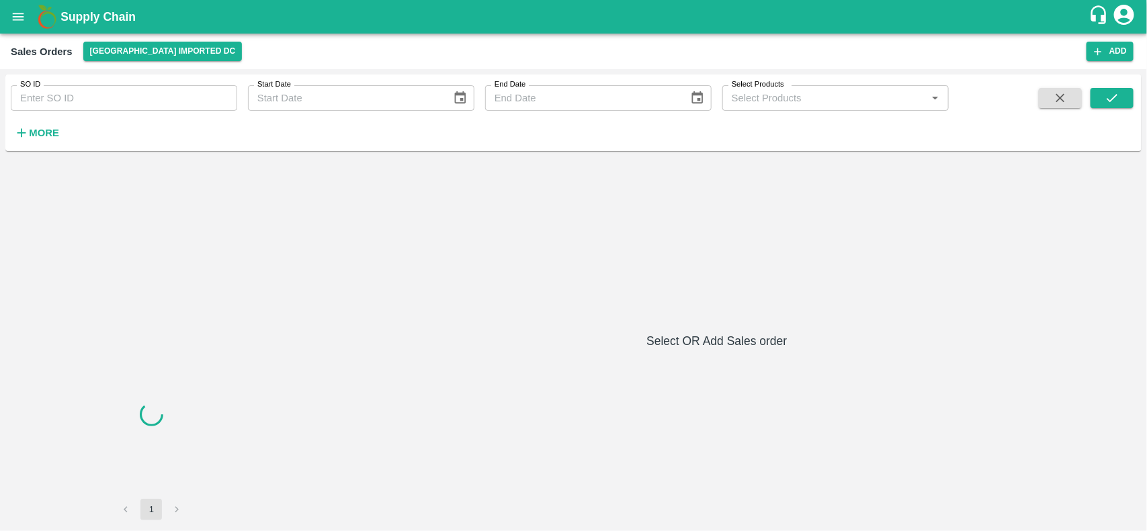 The height and width of the screenshot is (531, 1147). Describe the element at coordinates (151, 510) in the screenshot. I see `nav: pagination navigation` at that location.